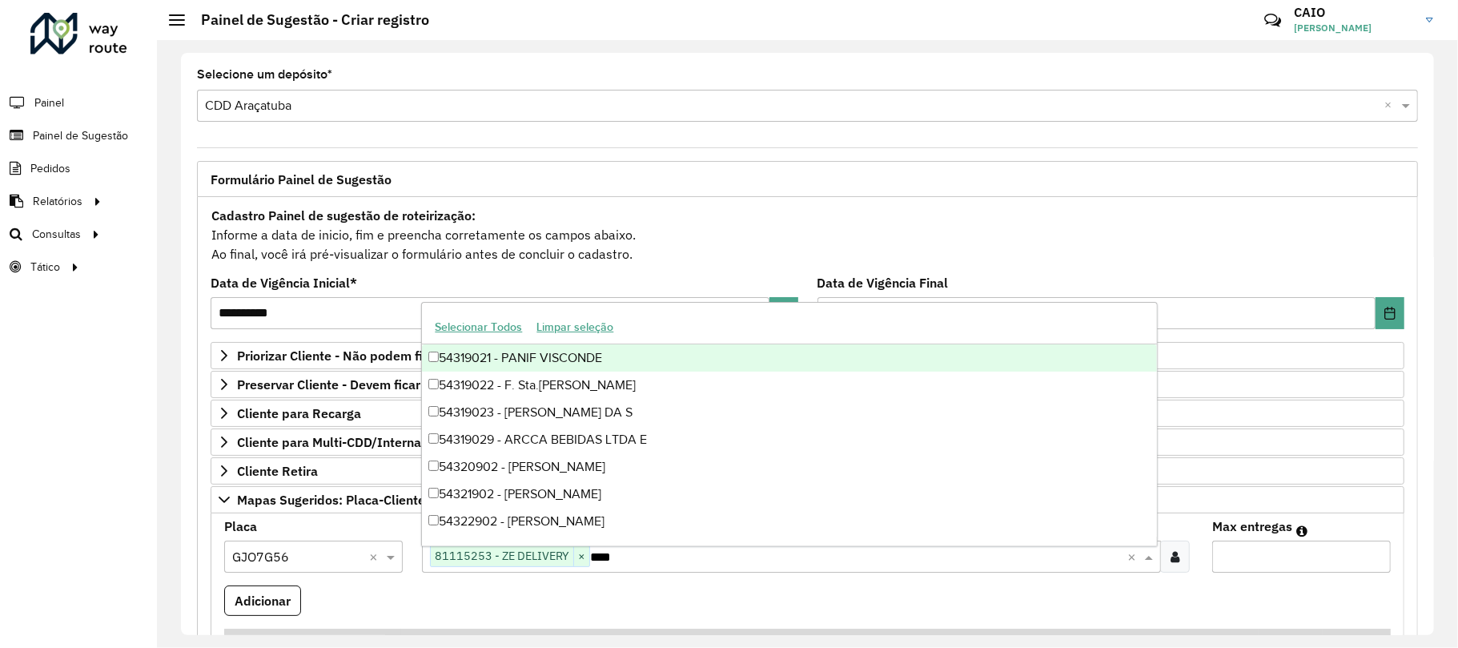 This screenshot has height=648, width=1458. What do you see at coordinates (883, 283) in the screenshot?
I see `label: Data de Vigência Final` at bounding box center [883, 283].